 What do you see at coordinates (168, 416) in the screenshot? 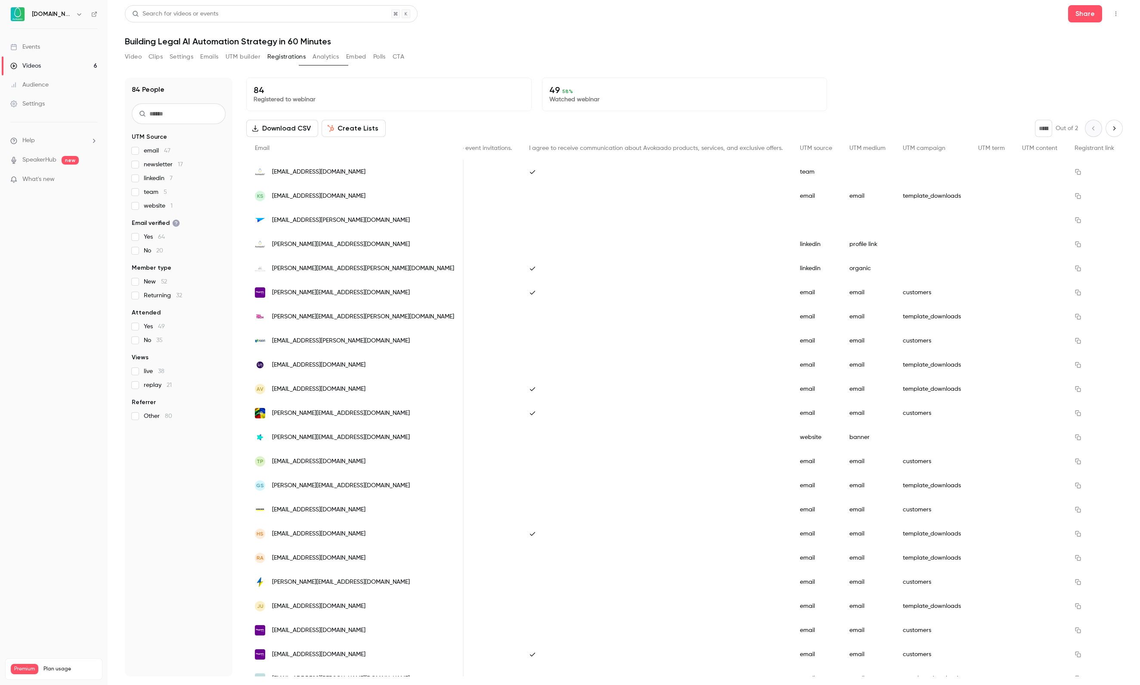
I see `span: 80` at bounding box center [168, 416].